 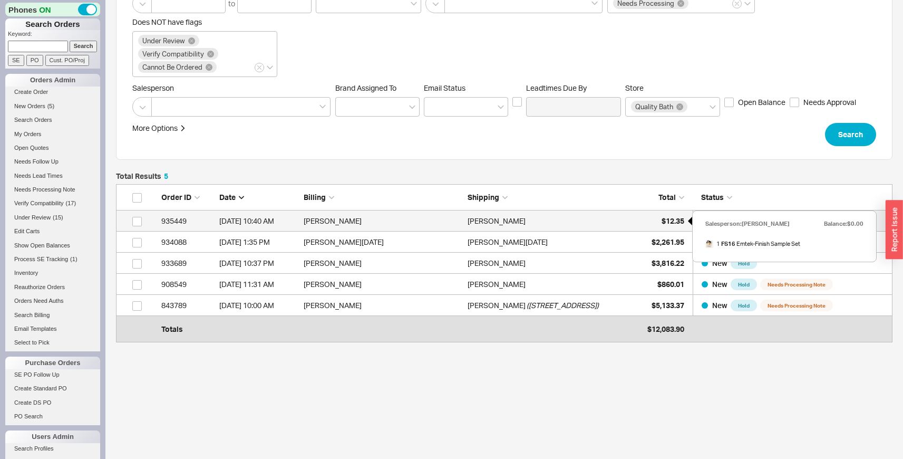 I want to click on a: Needs Lead Times, so click(x=53, y=176).